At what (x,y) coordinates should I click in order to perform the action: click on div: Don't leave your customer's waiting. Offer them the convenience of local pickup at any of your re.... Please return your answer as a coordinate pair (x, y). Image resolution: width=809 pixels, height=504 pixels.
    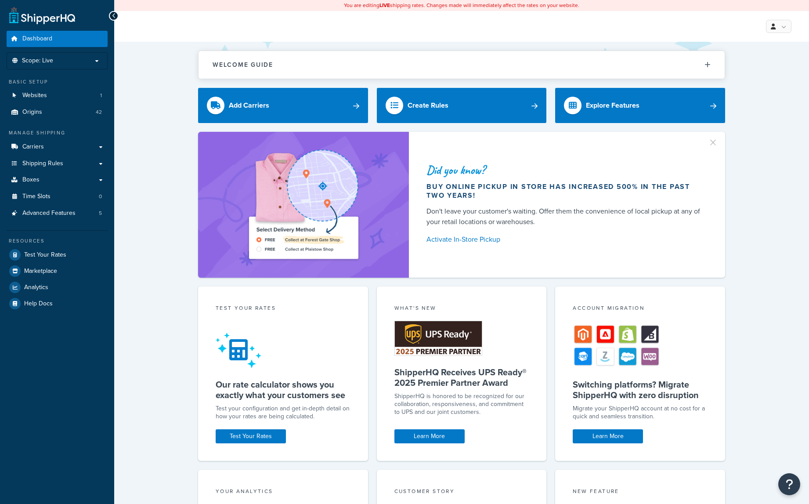
    Looking at the image, I should click on (565, 217).